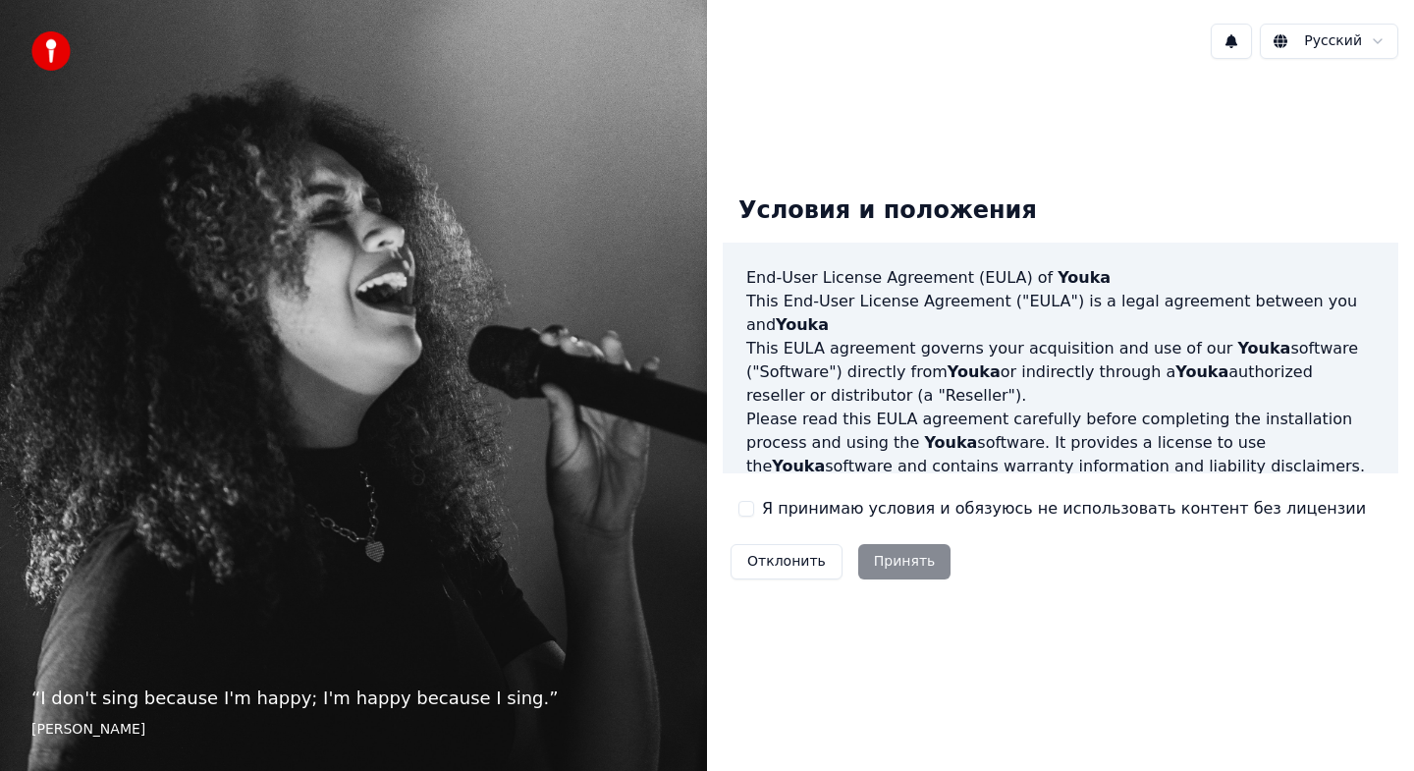 The image size is (1414, 771). What do you see at coordinates (1060, 372) in the screenshot?
I see `p: This EULA agreement governs your acquisition and use of our software ("Software") directly from o...` at bounding box center [1060, 372].